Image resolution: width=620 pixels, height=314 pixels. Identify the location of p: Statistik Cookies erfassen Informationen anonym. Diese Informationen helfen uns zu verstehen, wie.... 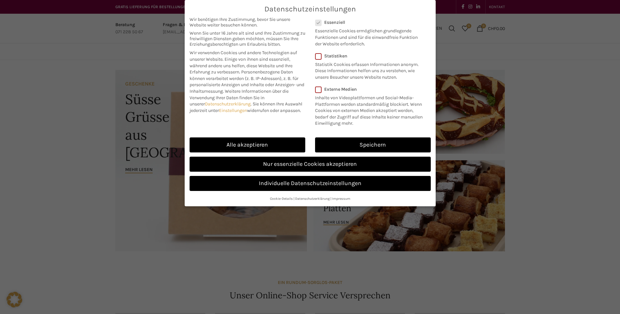
(369, 70).